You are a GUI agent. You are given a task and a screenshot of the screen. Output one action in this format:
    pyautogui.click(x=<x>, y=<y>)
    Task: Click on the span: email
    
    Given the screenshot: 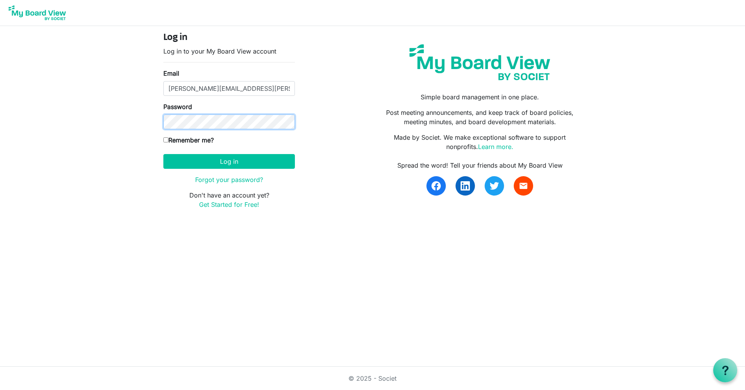 What is the action you would take?
    pyautogui.click(x=524, y=186)
    